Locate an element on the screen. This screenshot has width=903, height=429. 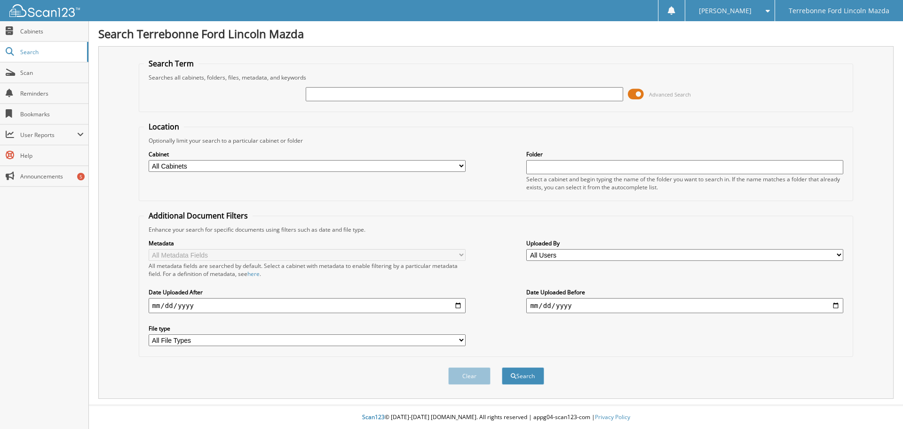
label: File type is located at coordinates (307, 328).